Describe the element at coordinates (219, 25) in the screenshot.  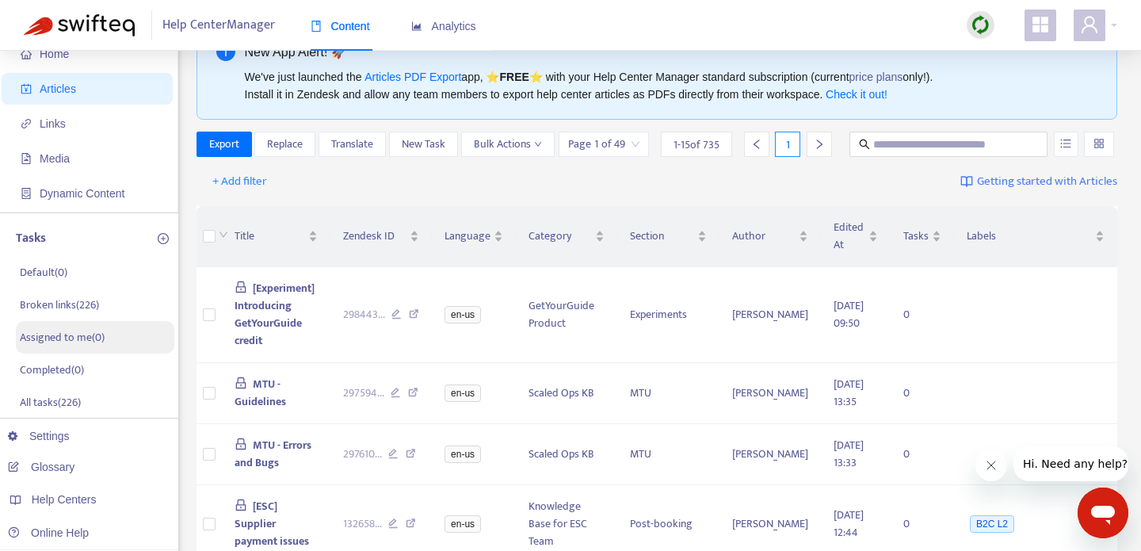
I see `span: Help Center Manager` at that location.